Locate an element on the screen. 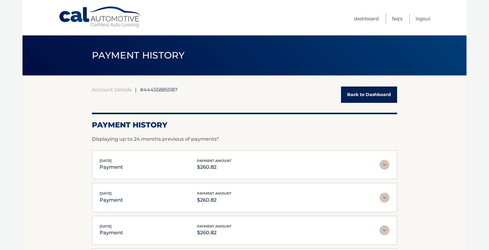  span: #44455885087 is located at coordinates (159, 90).